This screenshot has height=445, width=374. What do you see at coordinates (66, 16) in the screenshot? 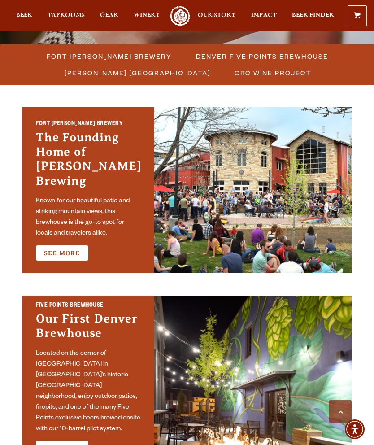
I see `a: Taprooms` at bounding box center [66, 16].